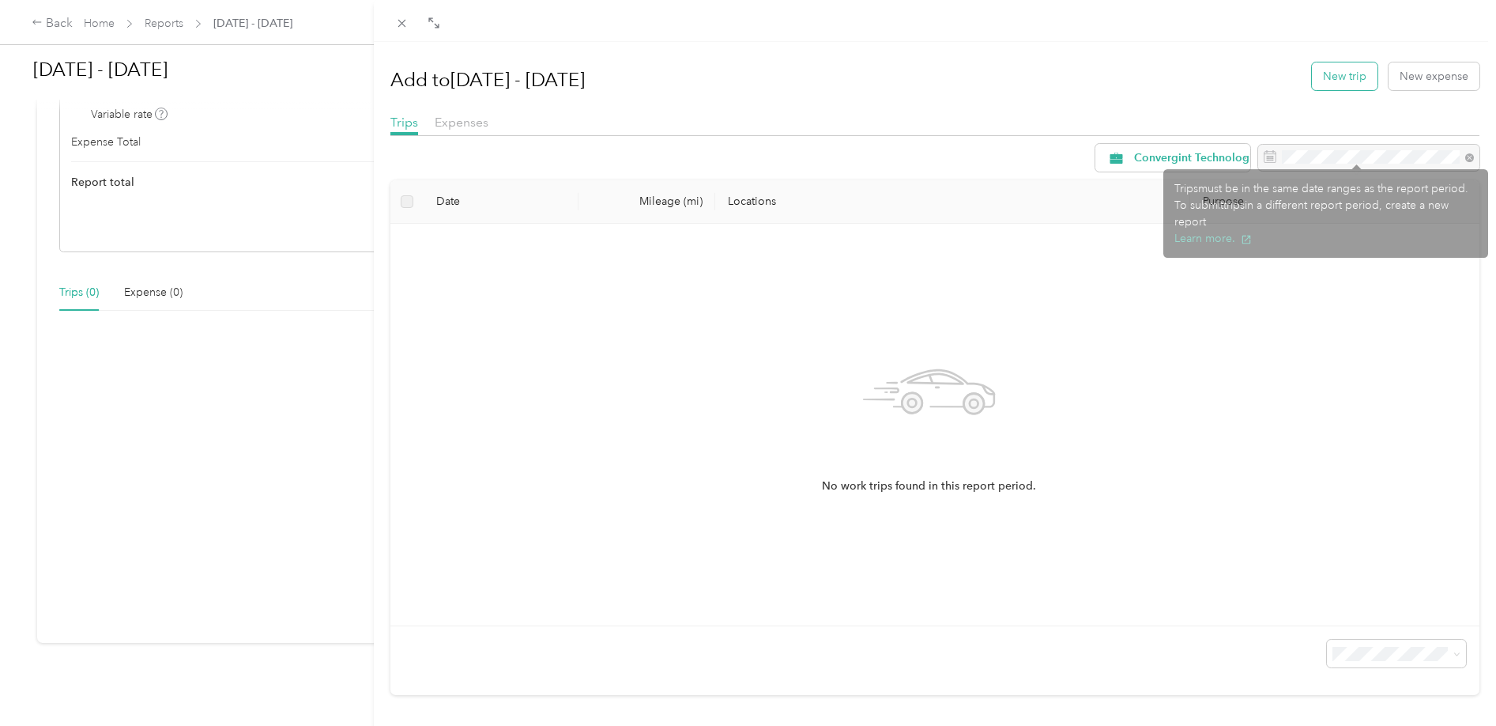 Image resolution: width=1496 pixels, height=726 pixels. Describe the element at coordinates (462, 122) in the screenshot. I see `span: Expenses` at that location.